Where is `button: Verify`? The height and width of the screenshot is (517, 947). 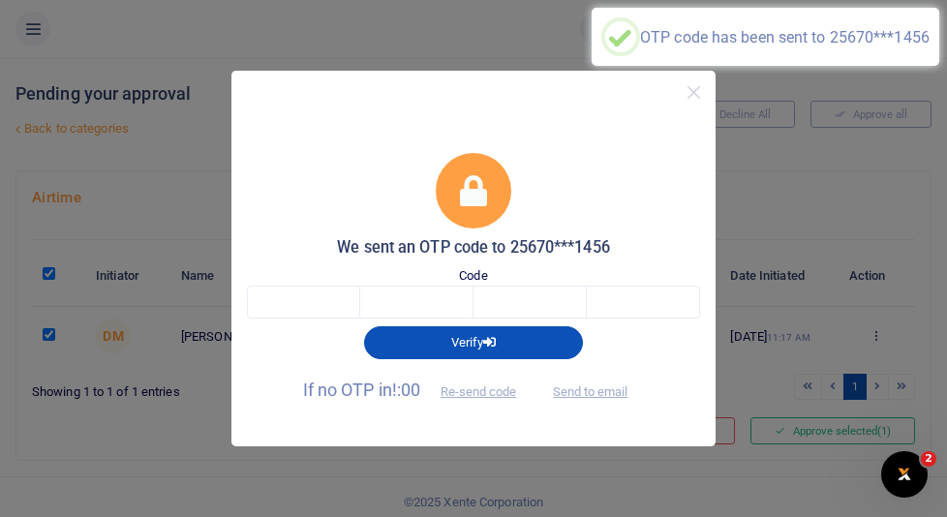
button: Verify is located at coordinates (474, 343).